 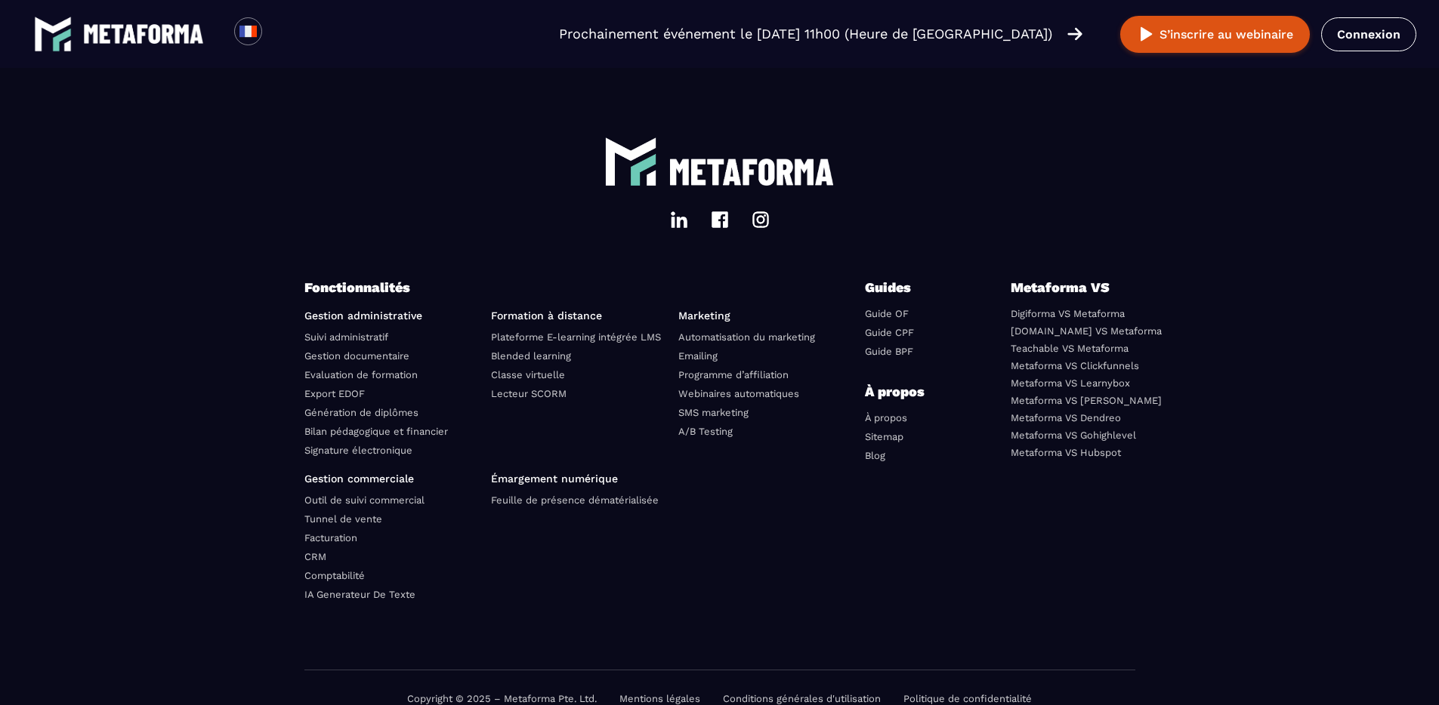 What do you see at coordinates (875, 455) in the screenshot?
I see `a: Blog` at bounding box center [875, 455].